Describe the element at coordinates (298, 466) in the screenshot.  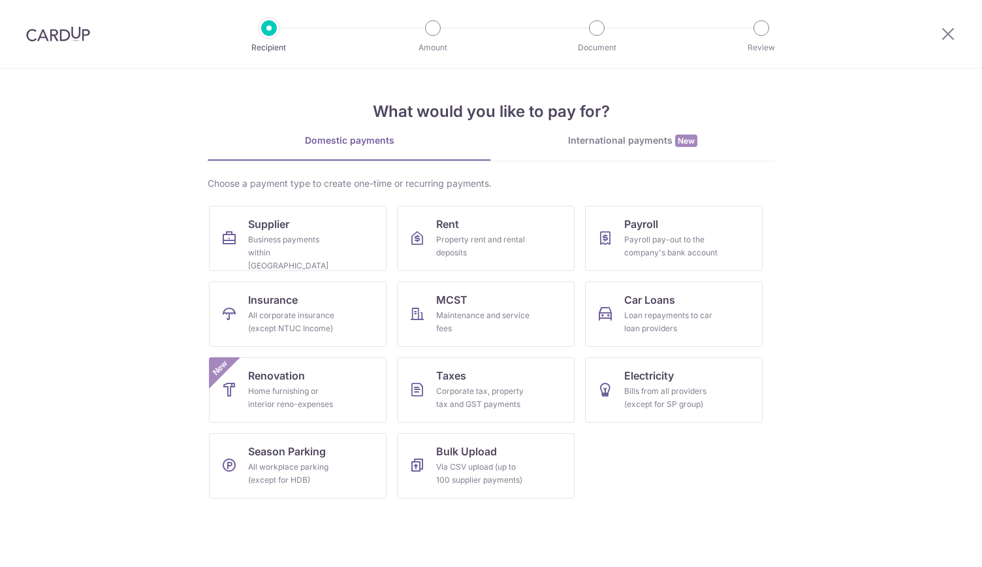
I see `a: Season ParkingAll workplace parking (except for HDB)` at that location.